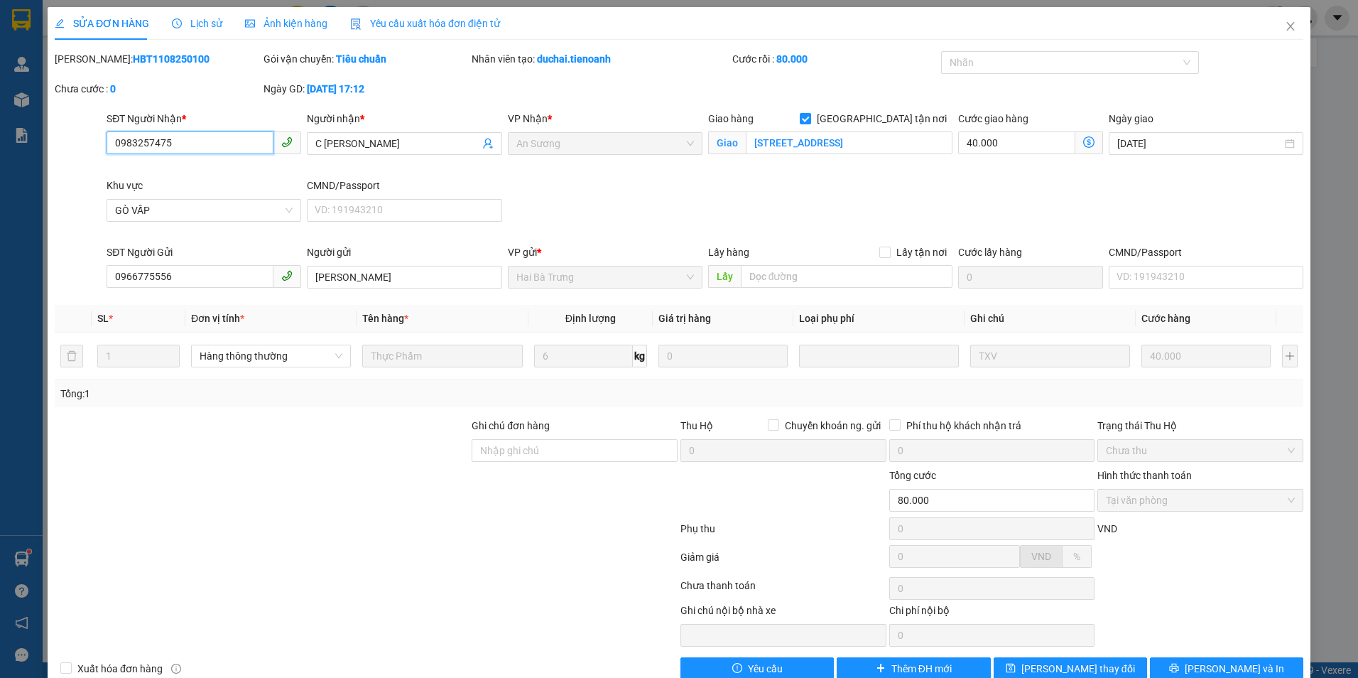  I want to click on div: Chưa cước :, so click(158, 89).